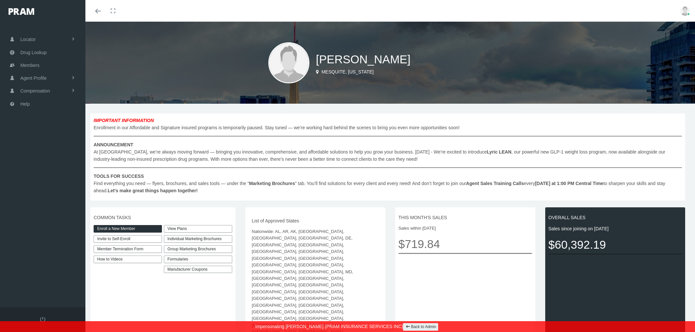 This screenshot has height=332, width=695. What do you see at coordinates (499, 152) in the screenshot?
I see `b: Lyric LEAN` at bounding box center [499, 152].